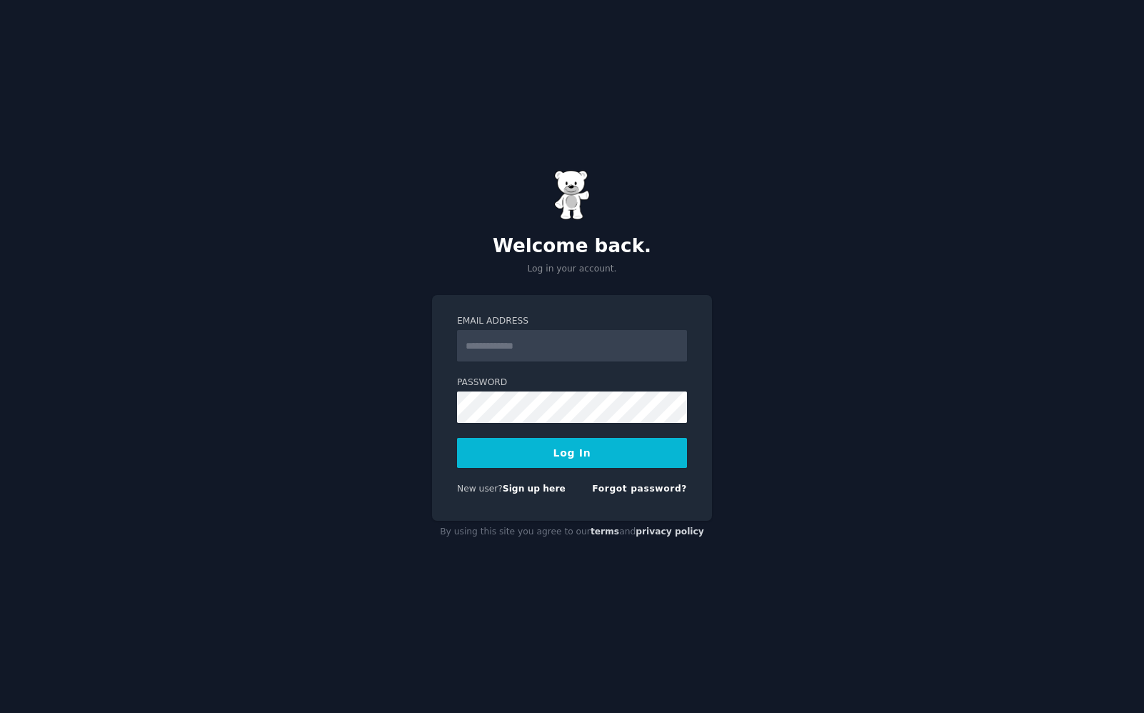 The width and height of the screenshot is (1144, 713). I want to click on a: terms, so click(605, 531).